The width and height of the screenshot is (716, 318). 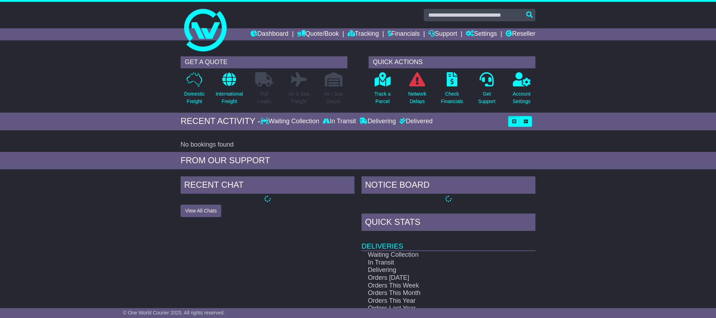 I want to click on div: RECENT ACTIVITY -, so click(x=221, y=121).